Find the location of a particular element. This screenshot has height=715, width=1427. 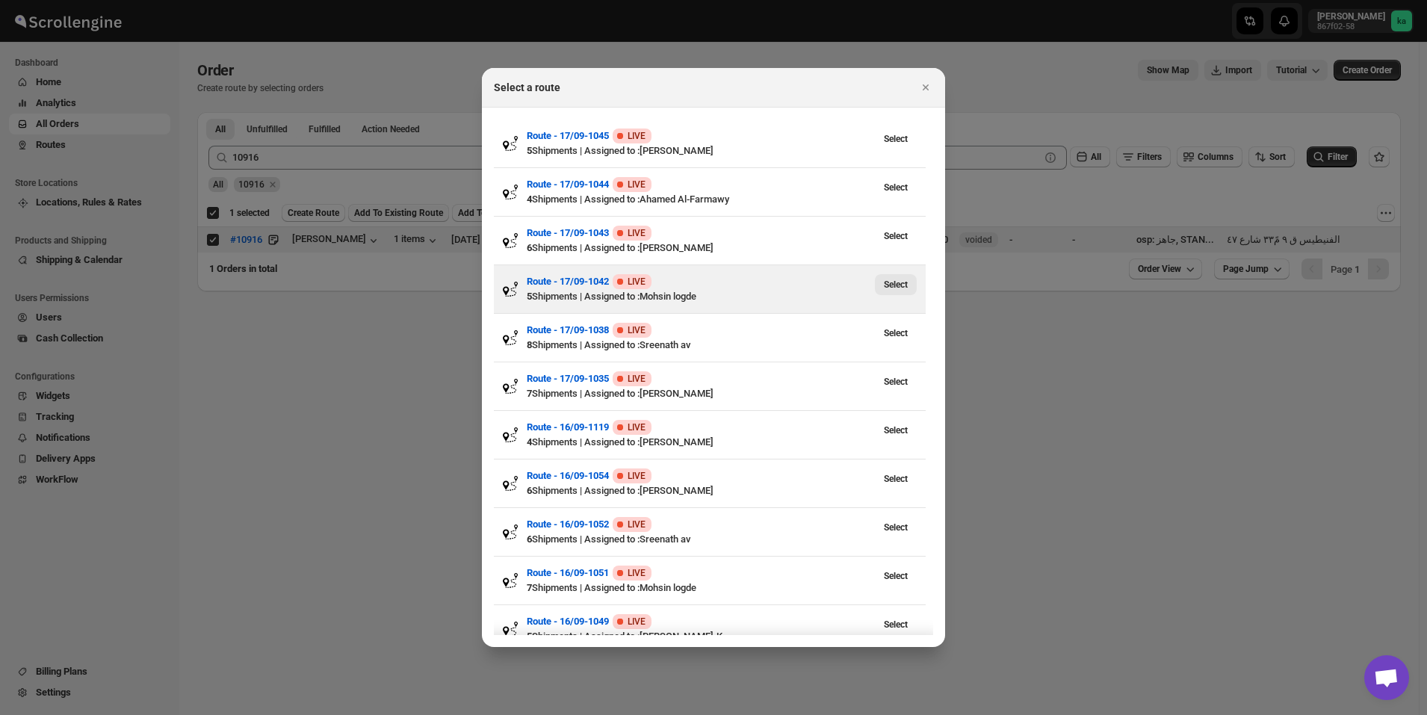

button: View Route - 17/09-1038’s latest order is located at coordinates (896, 333).